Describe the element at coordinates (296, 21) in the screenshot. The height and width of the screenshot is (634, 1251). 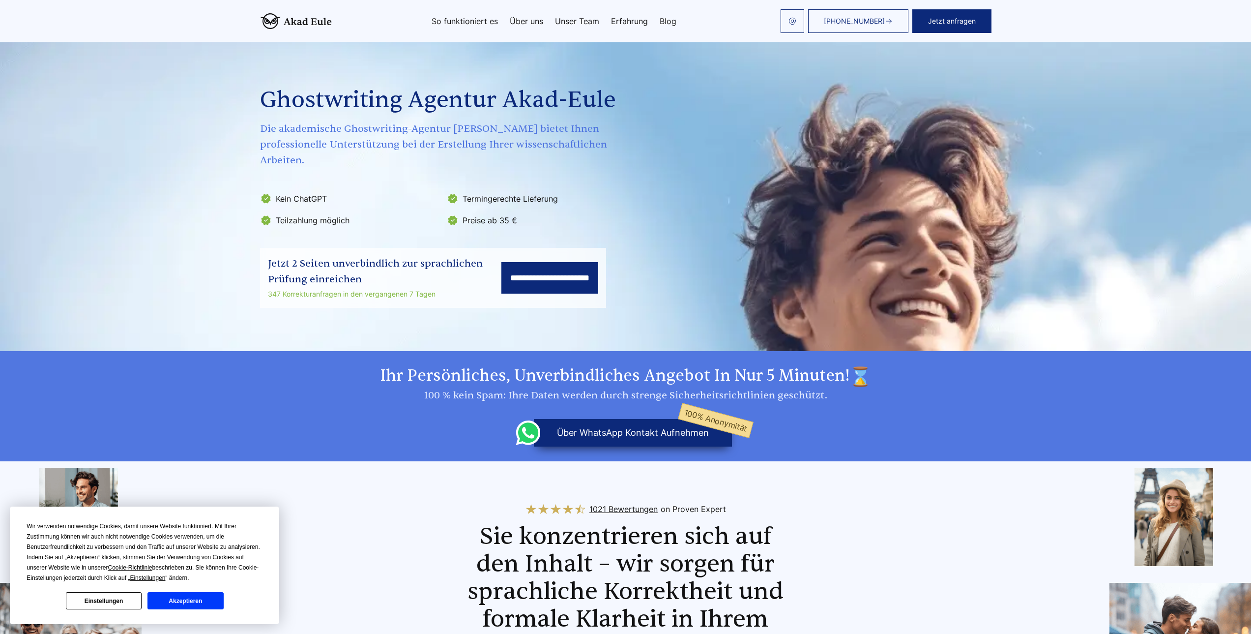
I see `img: logo` at that location.